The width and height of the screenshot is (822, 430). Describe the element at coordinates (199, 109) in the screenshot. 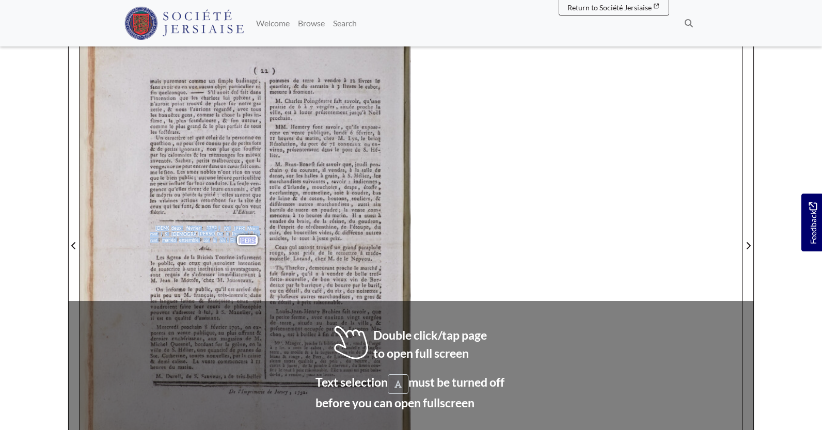

I see `span: l'aurions` at that location.